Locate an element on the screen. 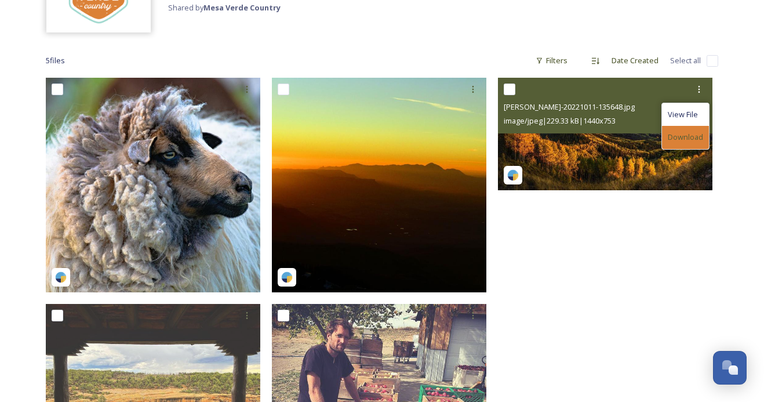  div: Date Created is located at coordinates (635, 60).